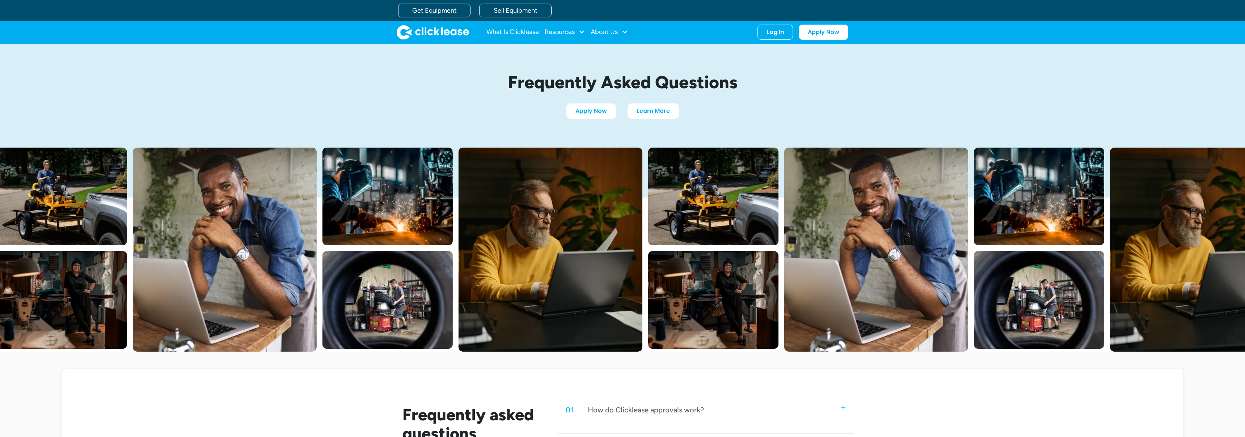 This screenshot has width=1245, height=437. What do you see at coordinates (714, 197) in the screenshot?
I see `img: Man with hat and blue shirt driving a yellow lawn mower onto a trailer` at bounding box center [714, 197].